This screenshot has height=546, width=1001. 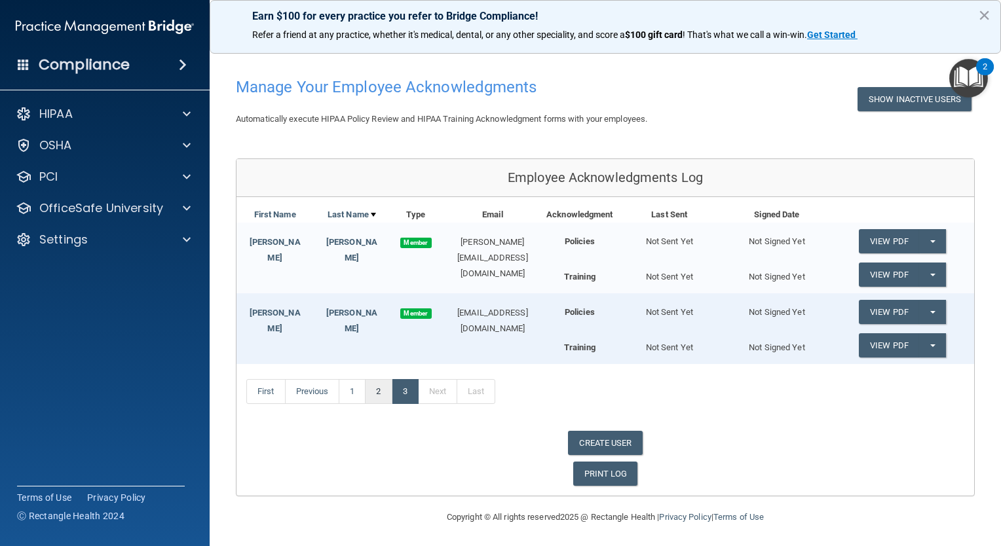 What do you see at coordinates (275, 215) in the screenshot?
I see `a: First Name` at bounding box center [275, 215].